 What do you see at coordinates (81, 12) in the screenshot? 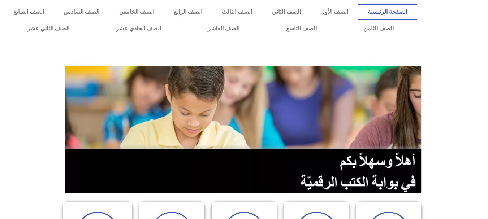
I see `a: الصف السادس` at bounding box center [81, 12].